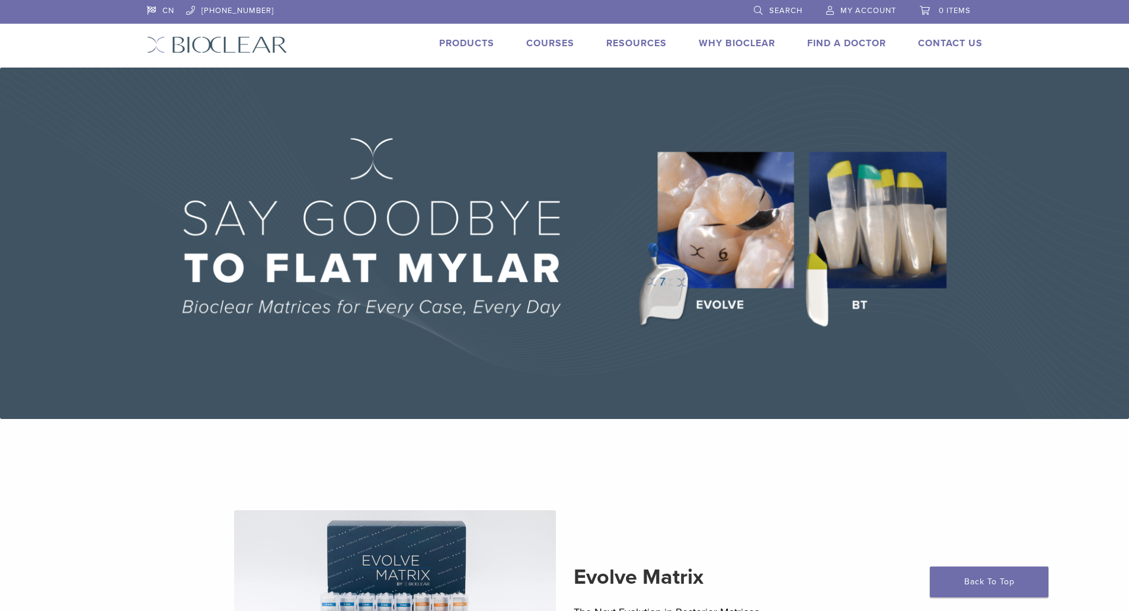 The width and height of the screenshot is (1129, 611). What do you see at coordinates (846, 43) in the screenshot?
I see `a: Find A Doctor` at bounding box center [846, 43].